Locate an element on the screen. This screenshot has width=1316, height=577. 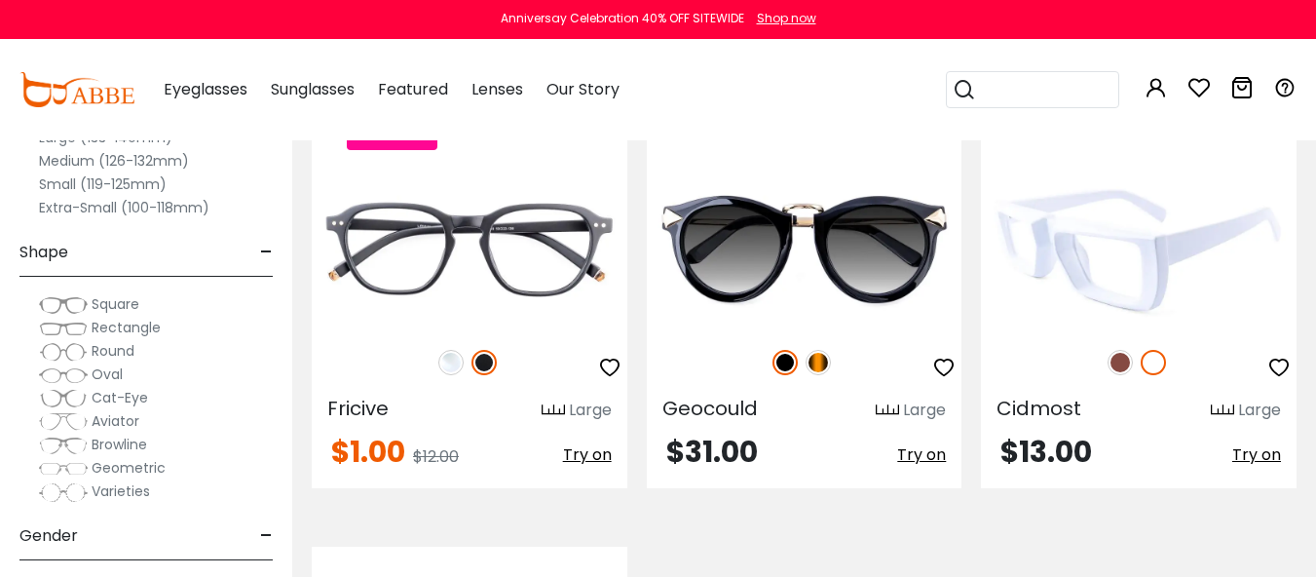
span: Sunglasses is located at coordinates (313, 89).